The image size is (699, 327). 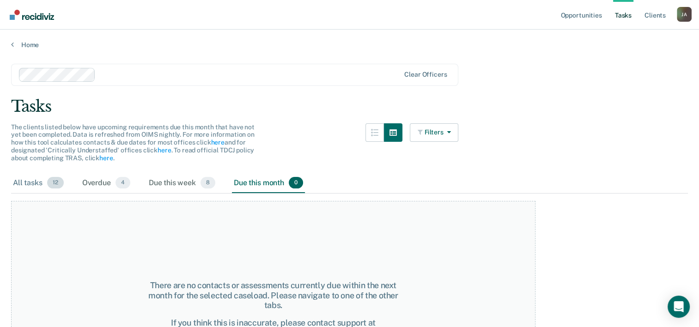 I want to click on img: Recidiviz, so click(x=32, y=15).